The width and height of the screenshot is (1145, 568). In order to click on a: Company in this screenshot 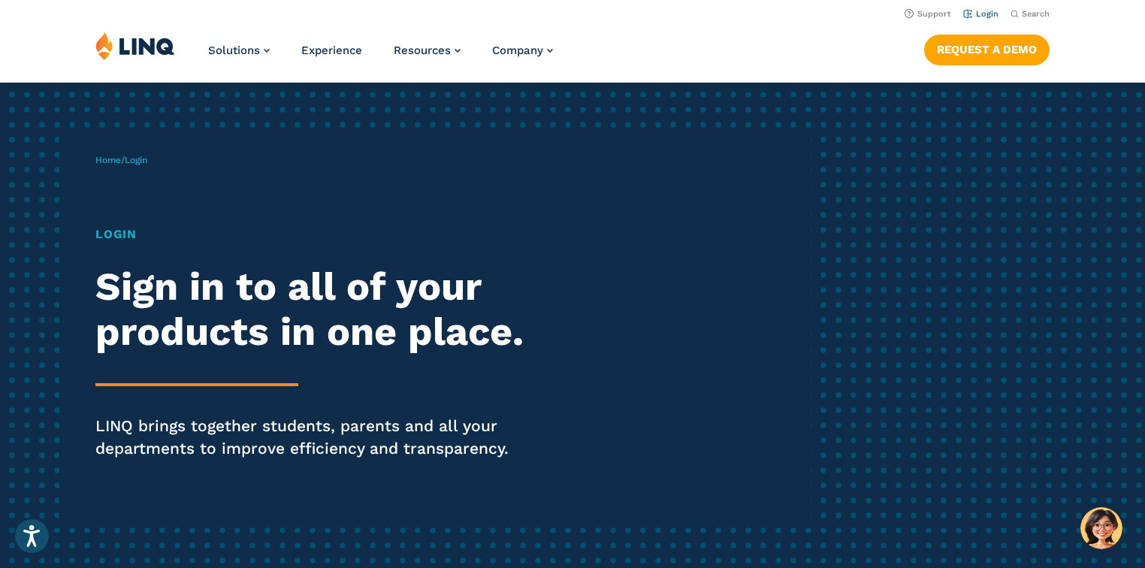, I will do `click(522, 50)`.